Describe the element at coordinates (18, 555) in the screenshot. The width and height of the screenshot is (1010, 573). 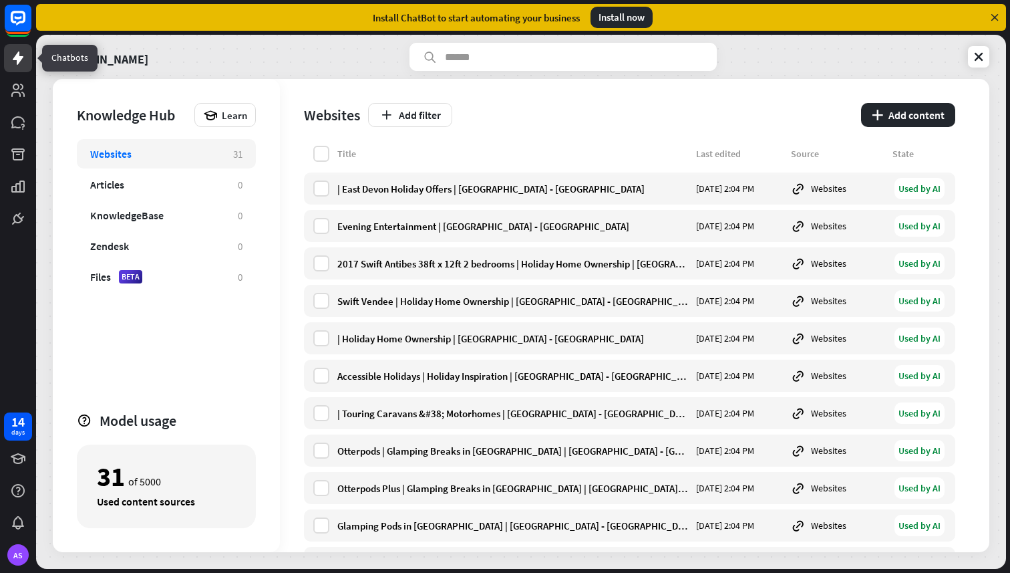
I see `div: AS` at that location.